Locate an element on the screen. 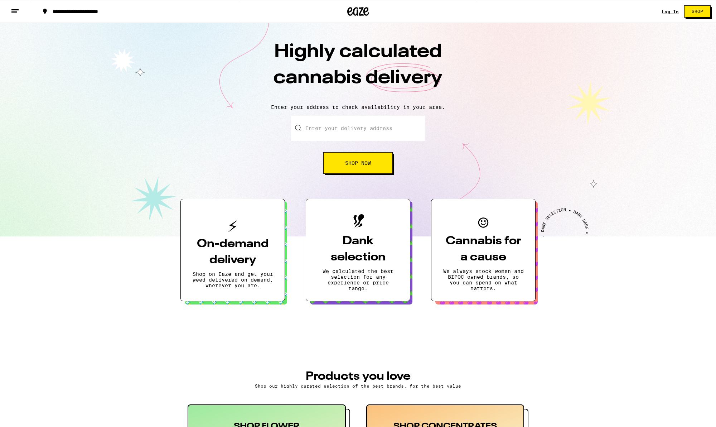 This screenshot has height=427, width=716. h3: PRODUCTS YOU LOVE is located at coordinates (358, 377).